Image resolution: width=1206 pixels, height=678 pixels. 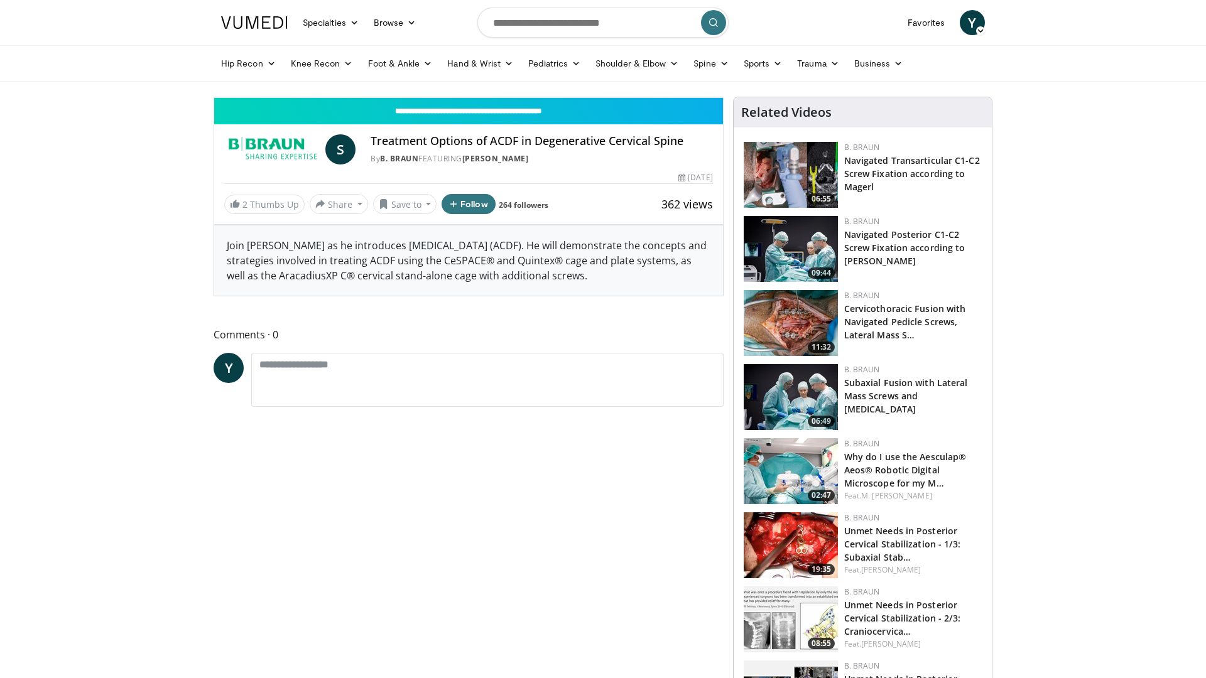 I want to click on a: 11:32, so click(x=791, y=323).